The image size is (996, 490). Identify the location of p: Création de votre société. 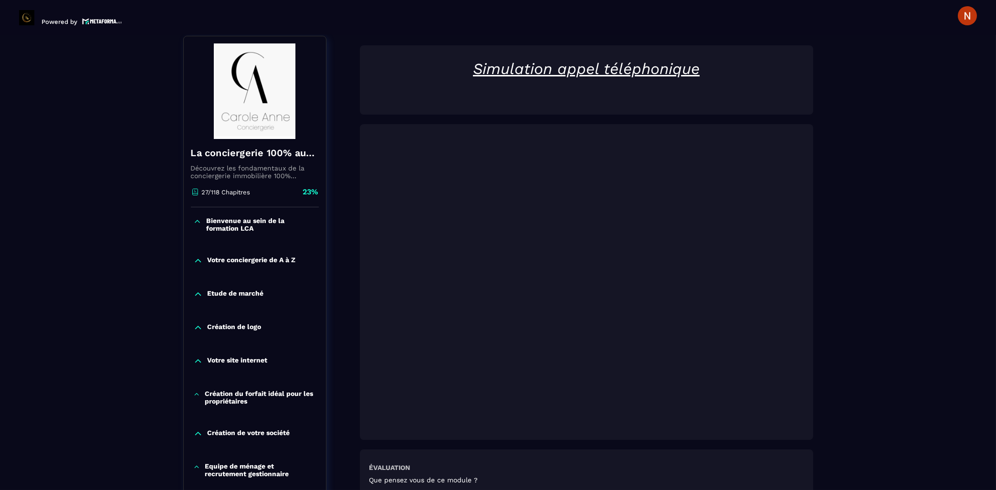
(249, 433).